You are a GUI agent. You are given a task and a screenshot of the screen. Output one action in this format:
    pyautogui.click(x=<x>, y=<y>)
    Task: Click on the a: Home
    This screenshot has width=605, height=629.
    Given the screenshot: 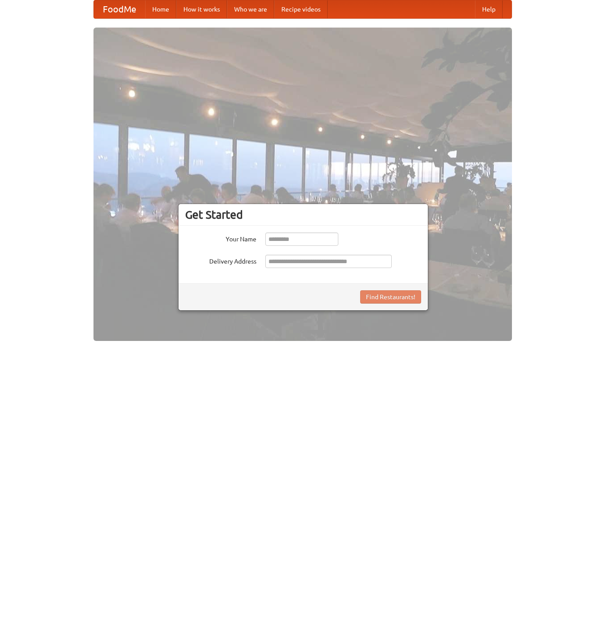 What is the action you would take?
    pyautogui.click(x=161, y=9)
    